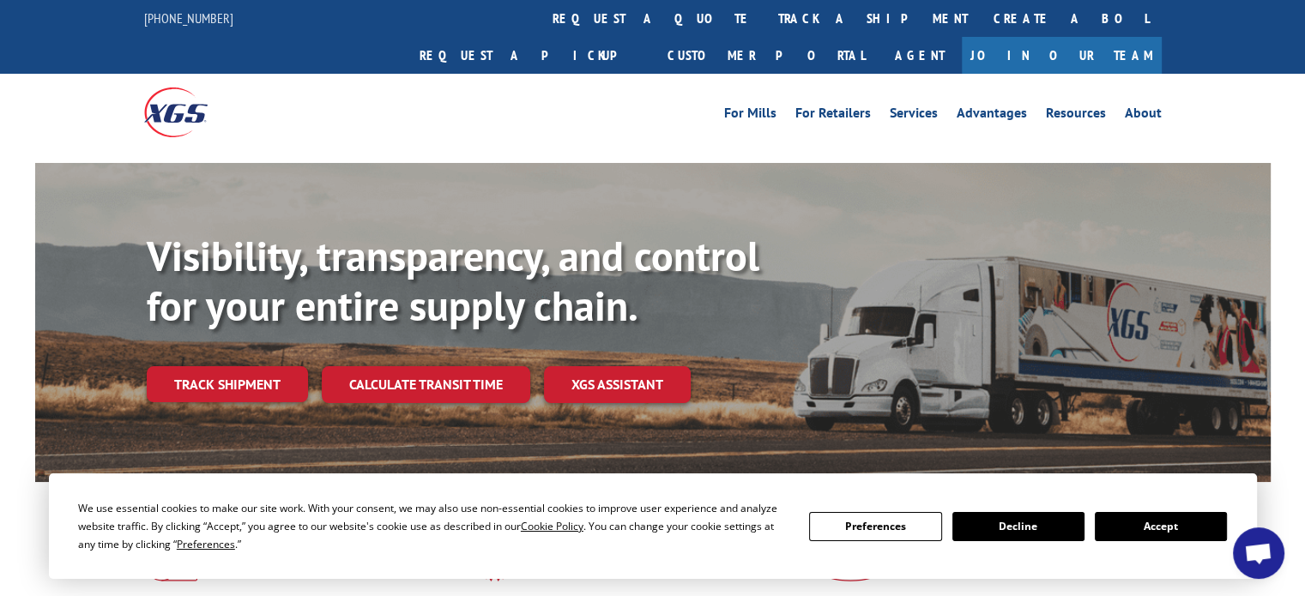 This screenshot has height=596, width=1305. What do you see at coordinates (1143, 116) in the screenshot?
I see `a: About` at bounding box center [1143, 116].